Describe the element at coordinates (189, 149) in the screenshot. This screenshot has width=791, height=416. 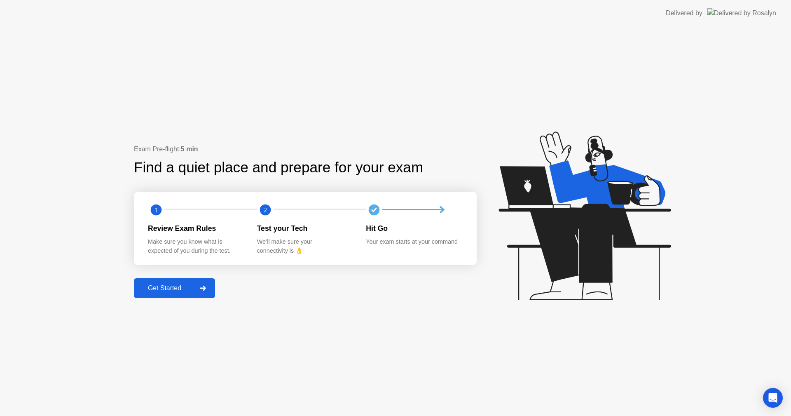
I see `b: 5 min` at that location.